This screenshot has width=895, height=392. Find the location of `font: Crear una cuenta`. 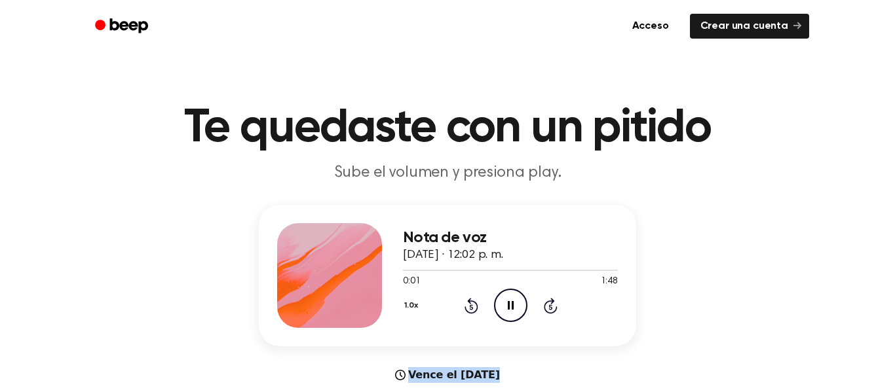

font: Crear una cuenta is located at coordinates (744, 26).